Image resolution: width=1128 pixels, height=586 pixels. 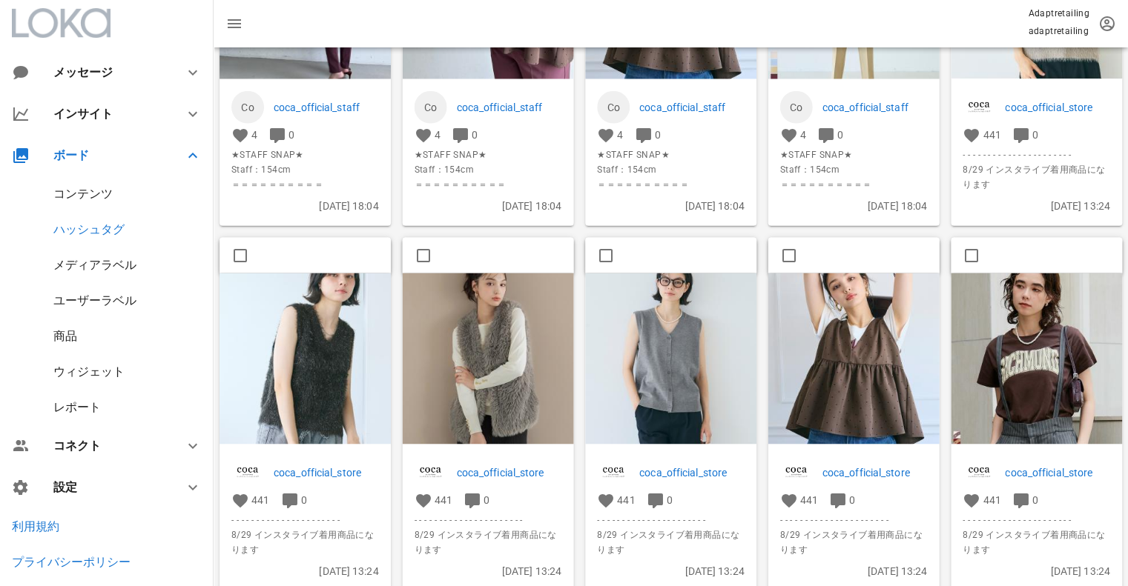 What do you see at coordinates (83, 193) in the screenshot?
I see `div: コンテンツ` at bounding box center [83, 193].